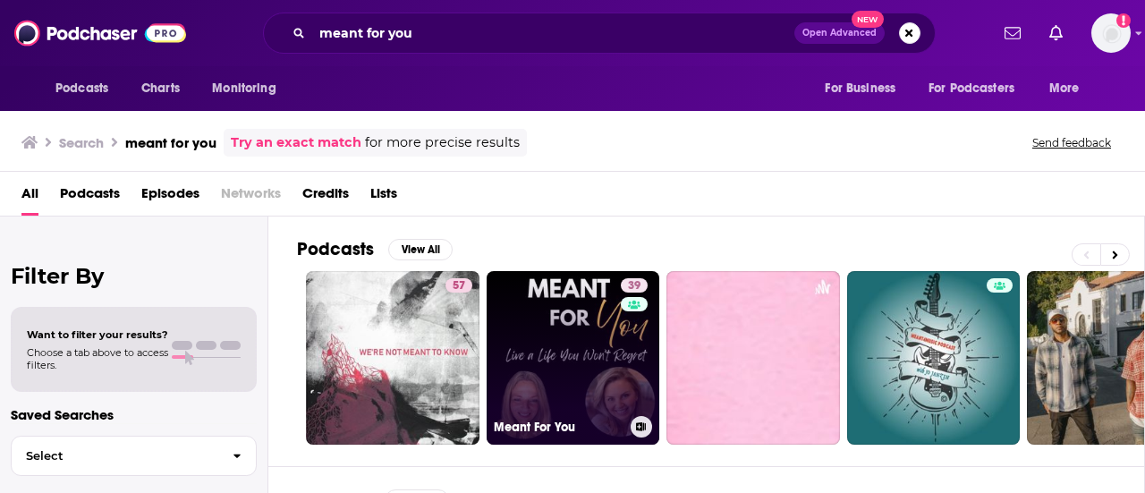  What do you see at coordinates (133, 414) in the screenshot?
I see `p: Saved Searches` at bounding box center [133, 414].